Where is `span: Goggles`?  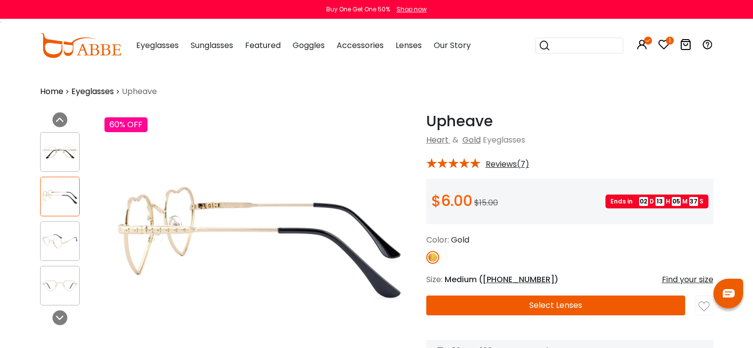
span: Goggles is located at coordinates (308, 45).